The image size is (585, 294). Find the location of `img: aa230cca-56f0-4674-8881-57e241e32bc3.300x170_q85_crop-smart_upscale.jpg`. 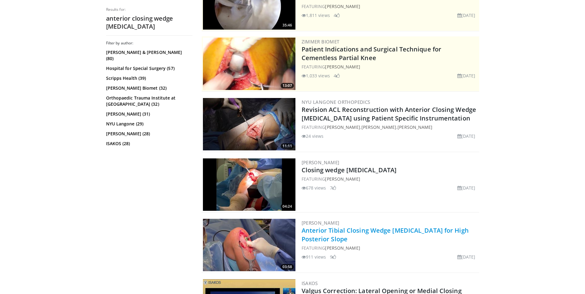

img: aa230cca-56f0-4674-8881-57e241e32bc3.300x170_q85_crop-smart_upscale.jpg is located at coordinates (249, 245).